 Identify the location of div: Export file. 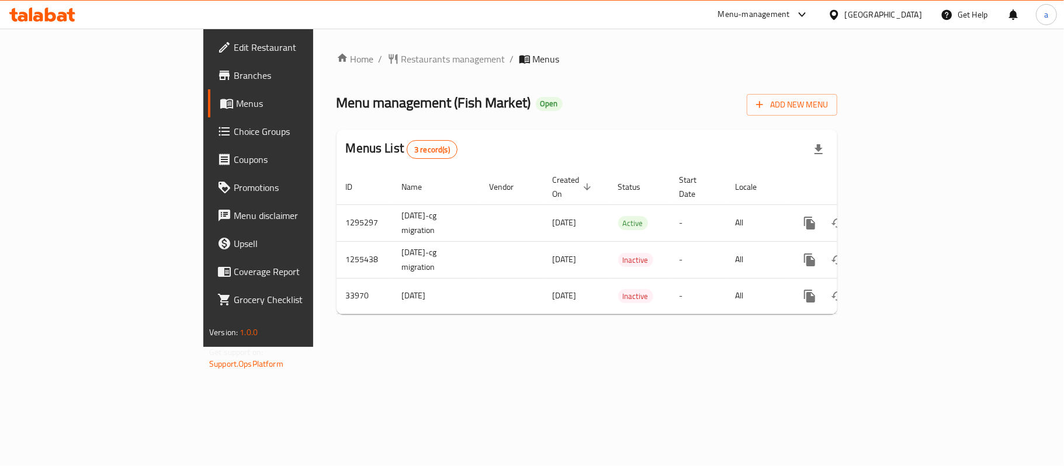
(819, 150).